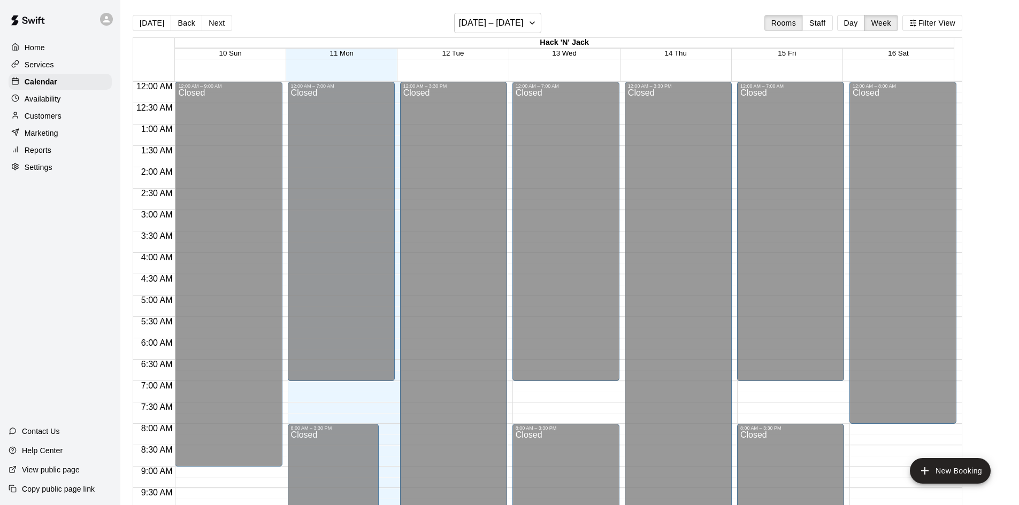 The image size is (1019, 505). Describe the element at coordinates (60, 116) in the screenshot. I see `a: Customers` at that location.